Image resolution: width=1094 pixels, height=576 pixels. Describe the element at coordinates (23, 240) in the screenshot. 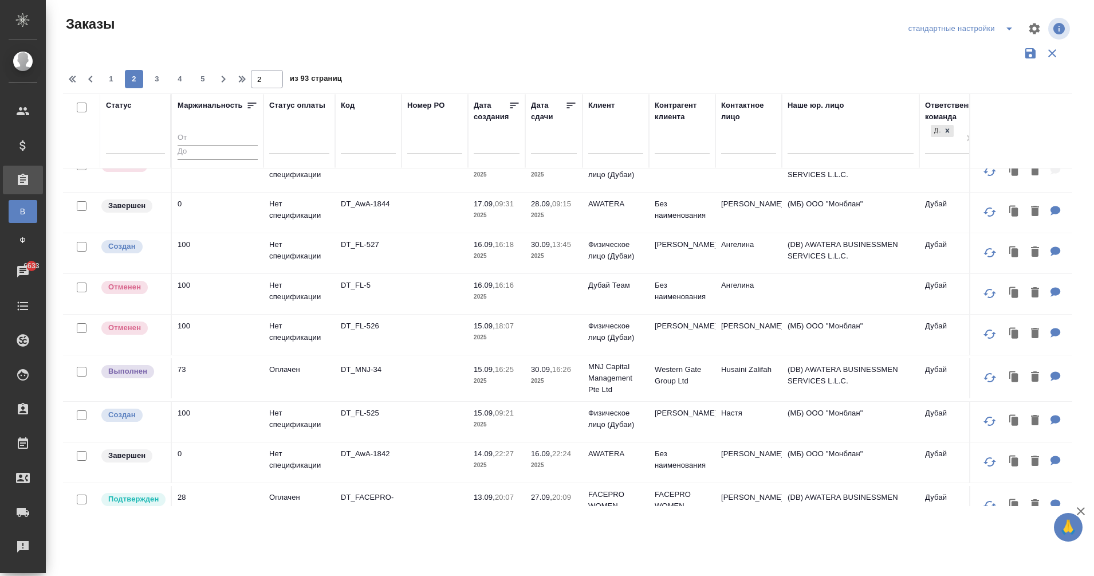

I see `a: Ф` at that location.